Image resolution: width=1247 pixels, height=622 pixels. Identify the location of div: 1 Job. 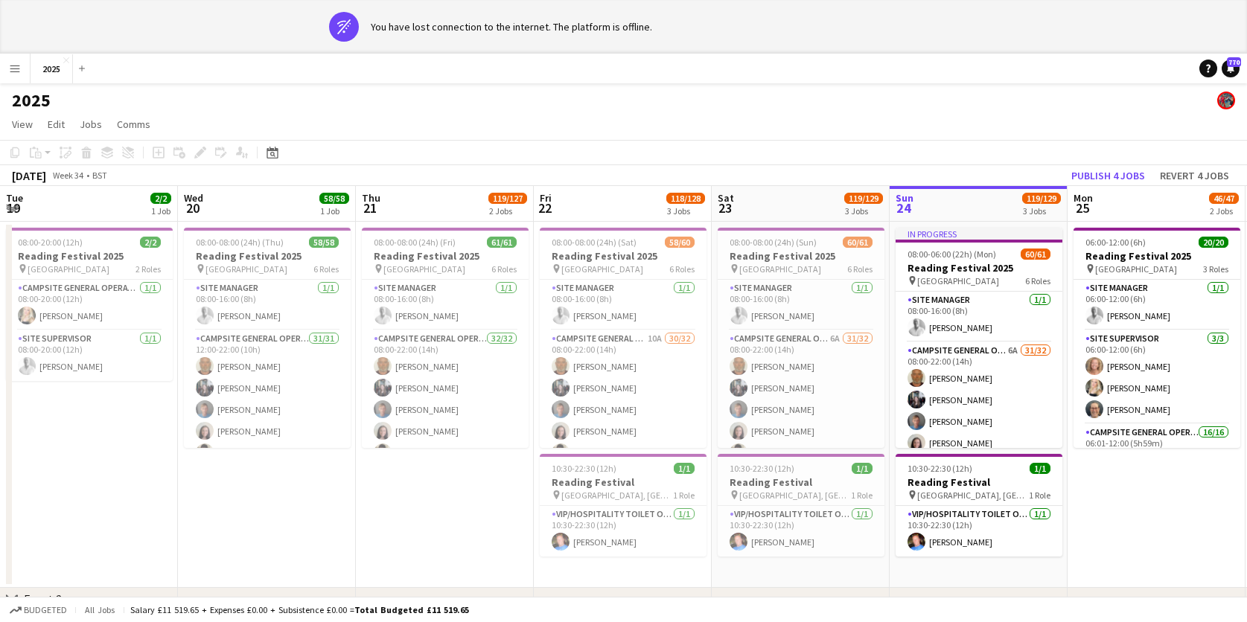
(334, 211).